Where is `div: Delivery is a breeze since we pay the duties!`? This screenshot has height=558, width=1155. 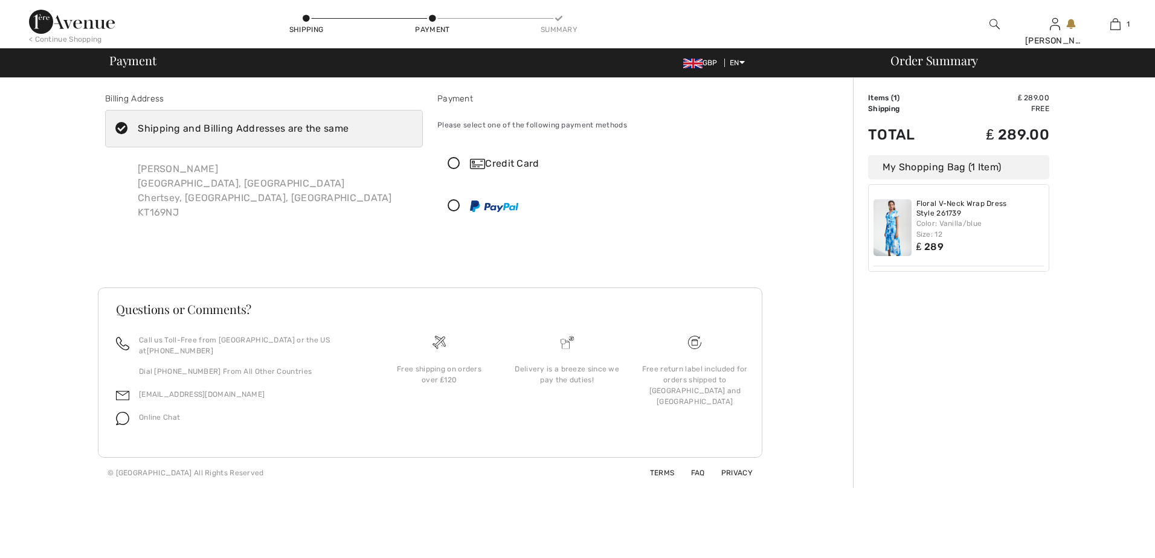
div: Delivery is a breeze since we pay the duties! is located at coordinates (567, 375).